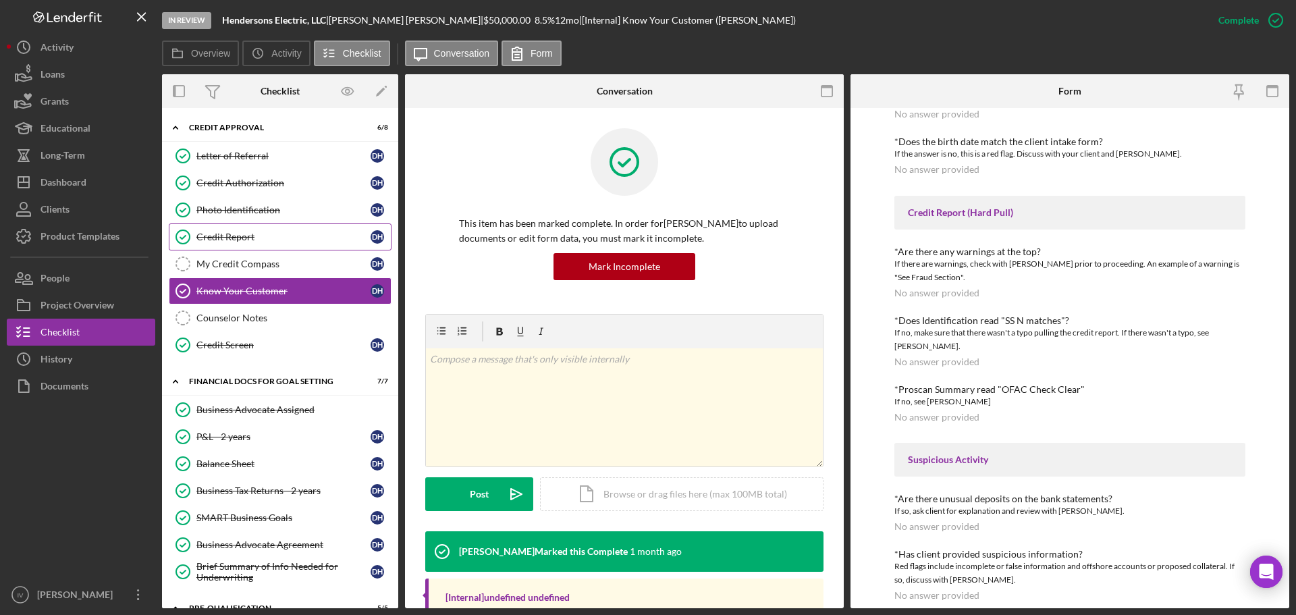  Describe the element at coordinates (81, 128) in the screenshot. I see `button: Educational` at that location.